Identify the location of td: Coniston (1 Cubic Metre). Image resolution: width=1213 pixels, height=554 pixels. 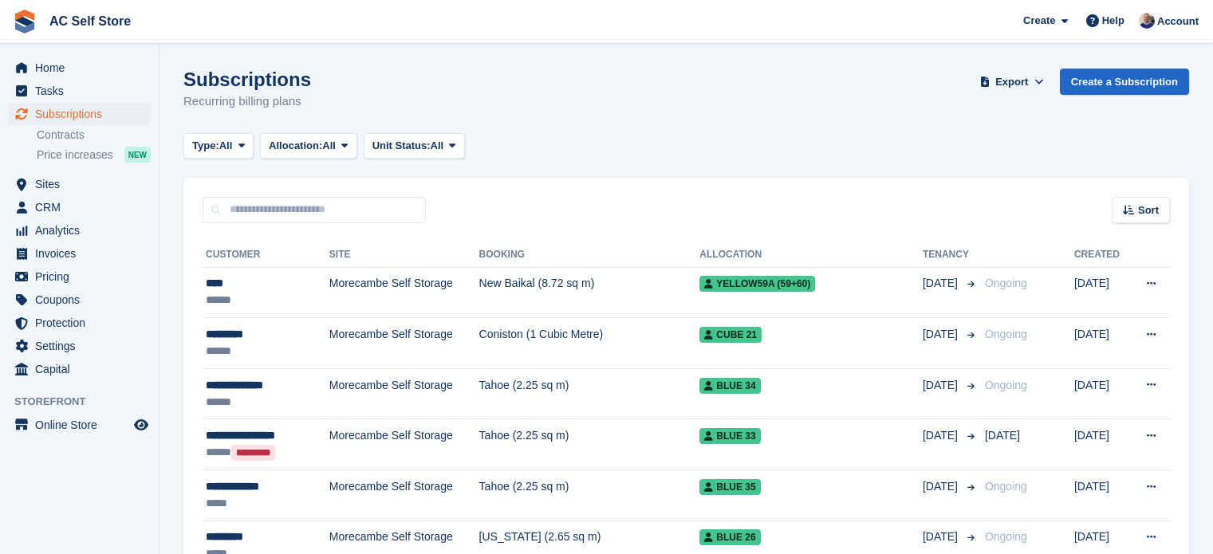
(589, 344).